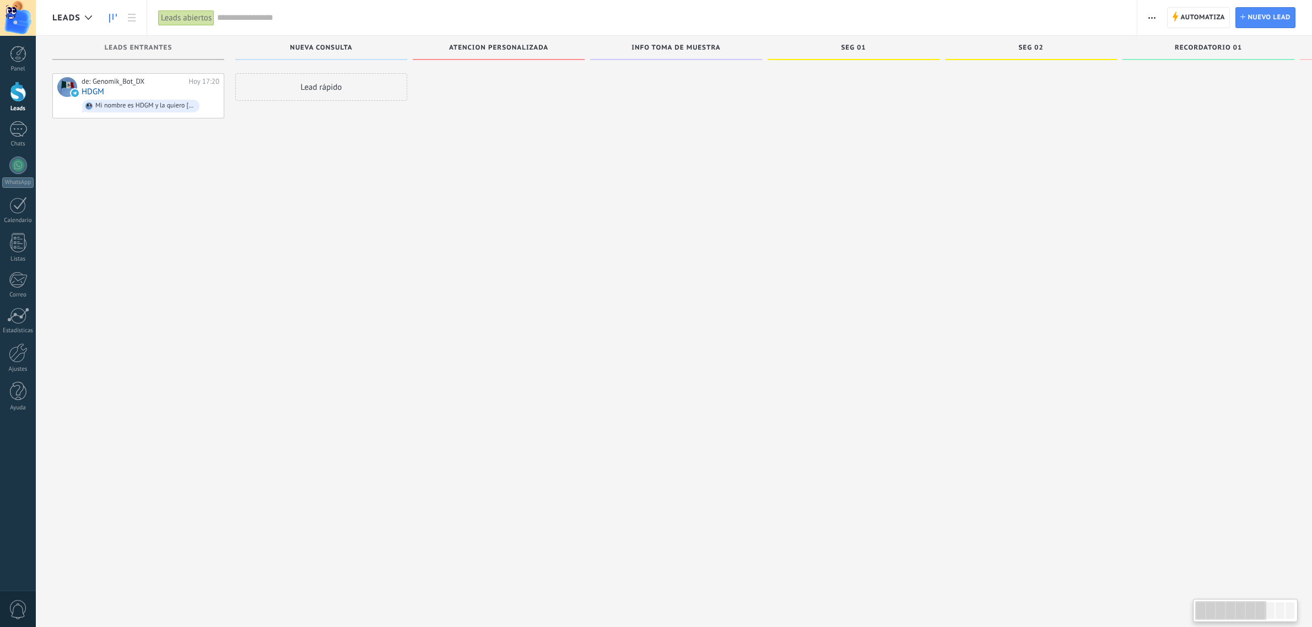 This screenshot has width=1312, height=627. I want to click on div: Ajustes, so click(18, 369).